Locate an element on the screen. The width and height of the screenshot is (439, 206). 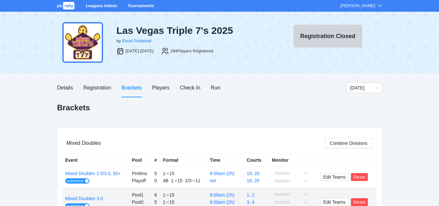
span: Saturday is located at coordinates (364, 88).